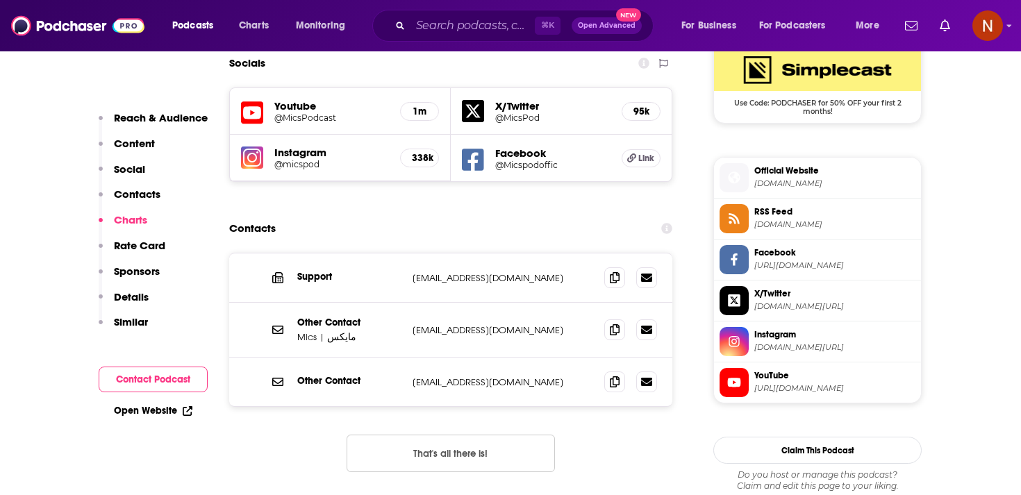 The width and height of the screenshot is (1021, 495). I want to click on span: More, so click(868, 26).